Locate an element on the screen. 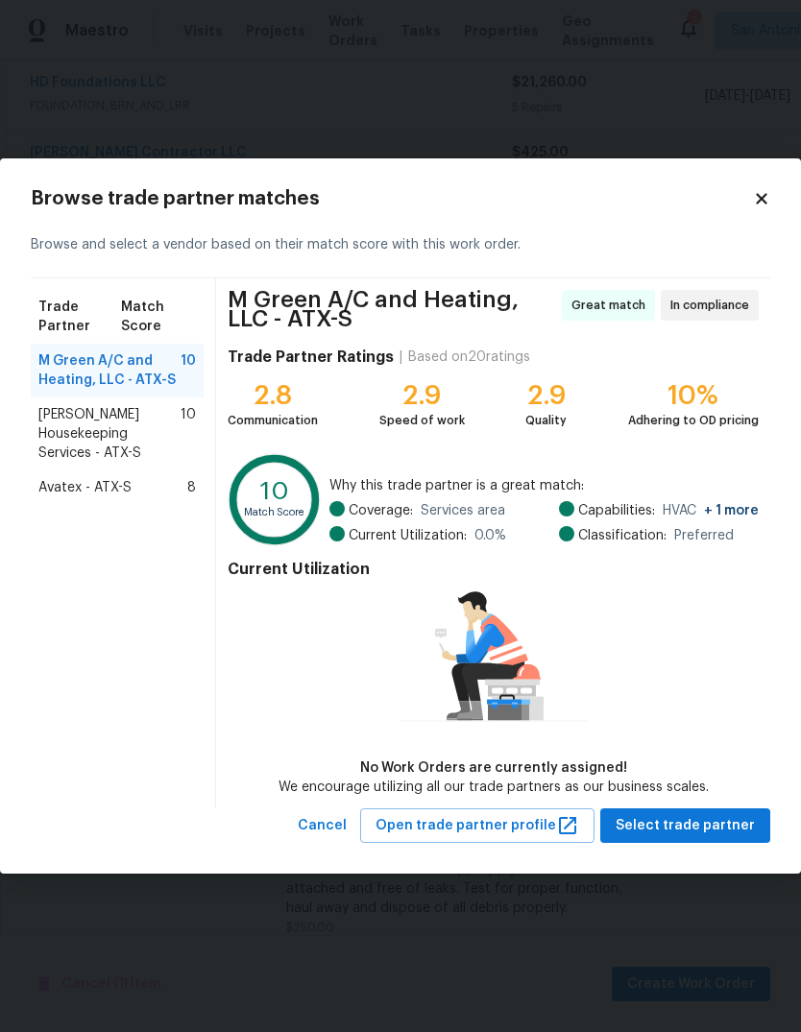 This screenshot has height=1032, width=801. h4: Current Utilization is located at coordinates (493, 569).